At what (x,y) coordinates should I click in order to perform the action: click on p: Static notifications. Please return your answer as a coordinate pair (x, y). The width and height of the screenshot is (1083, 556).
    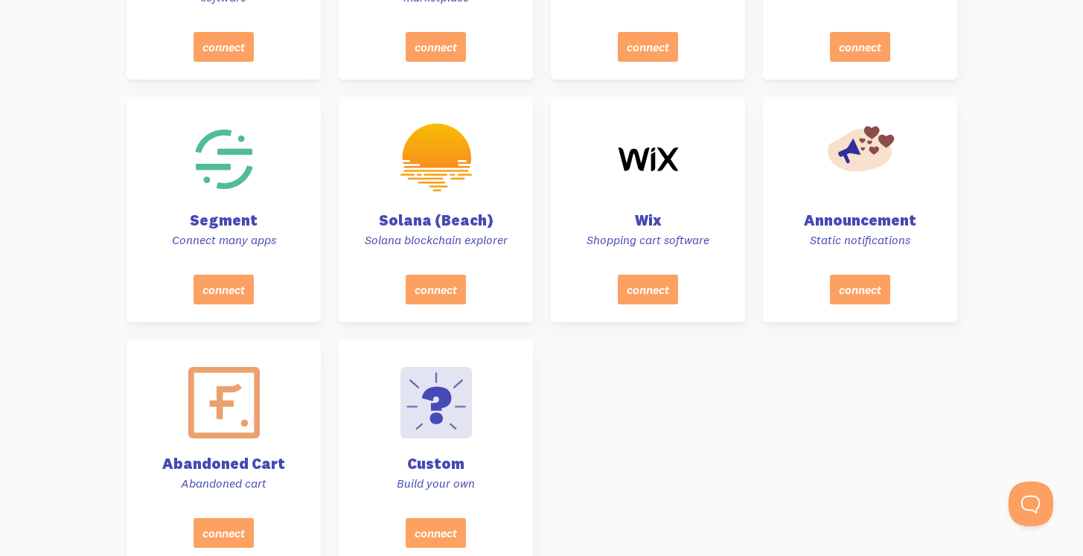
    Looking at the image, I should click on (859, 240).